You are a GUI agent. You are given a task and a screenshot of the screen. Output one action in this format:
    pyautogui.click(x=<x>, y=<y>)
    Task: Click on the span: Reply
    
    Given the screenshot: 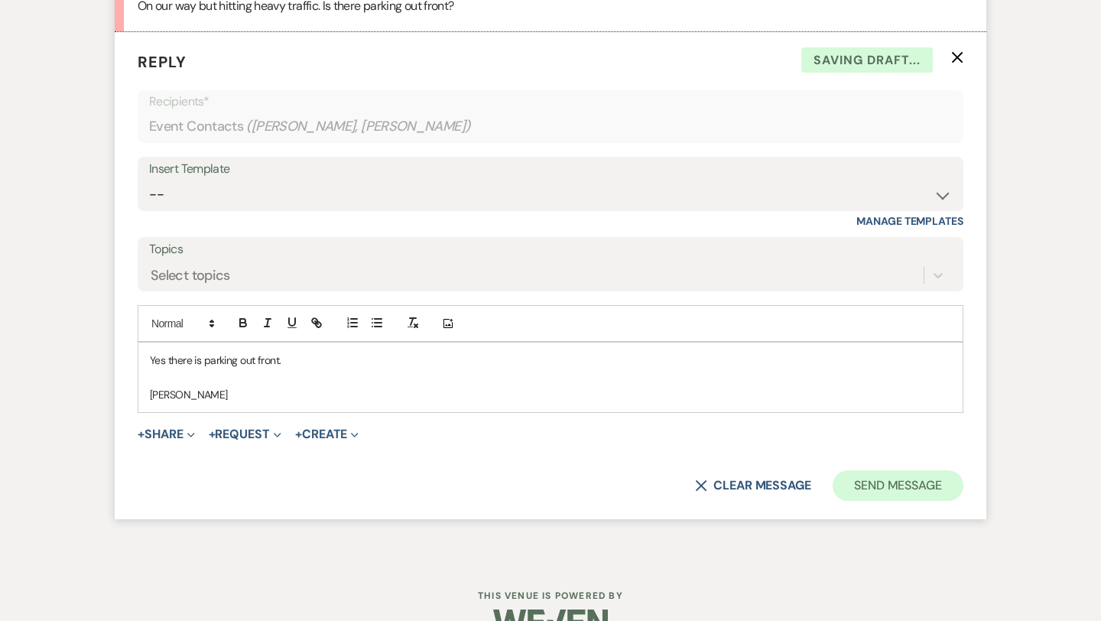 What is the action you would take?
    pyautogui.click(x=162, y=62)
    